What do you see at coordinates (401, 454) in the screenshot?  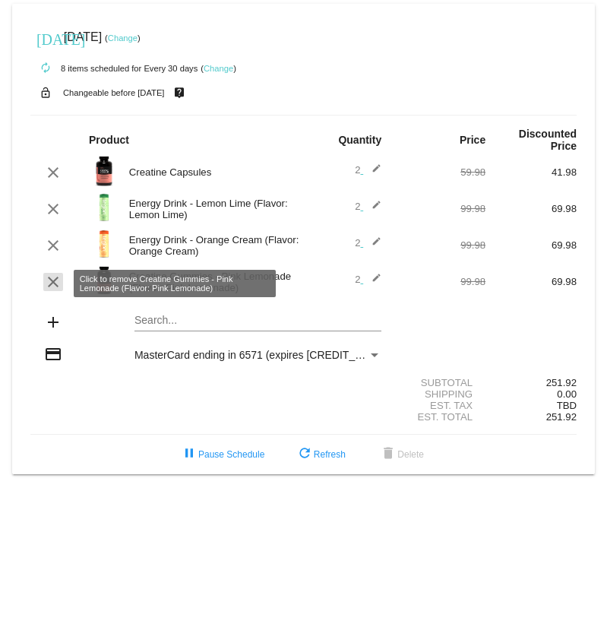 I see `span: Delete` at bounding box center [401, 454].